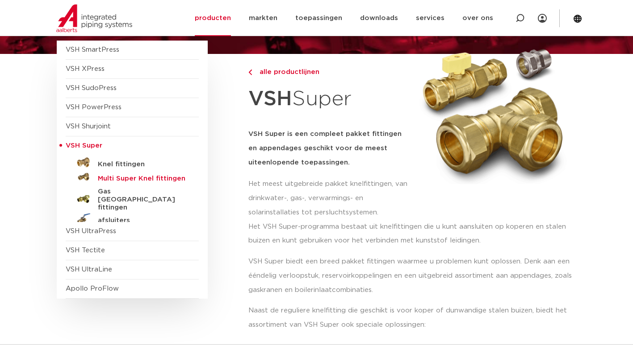  Describe the element at coordinates (85, 69) in the screenshot. I see `a: VSH XPress` at that location.